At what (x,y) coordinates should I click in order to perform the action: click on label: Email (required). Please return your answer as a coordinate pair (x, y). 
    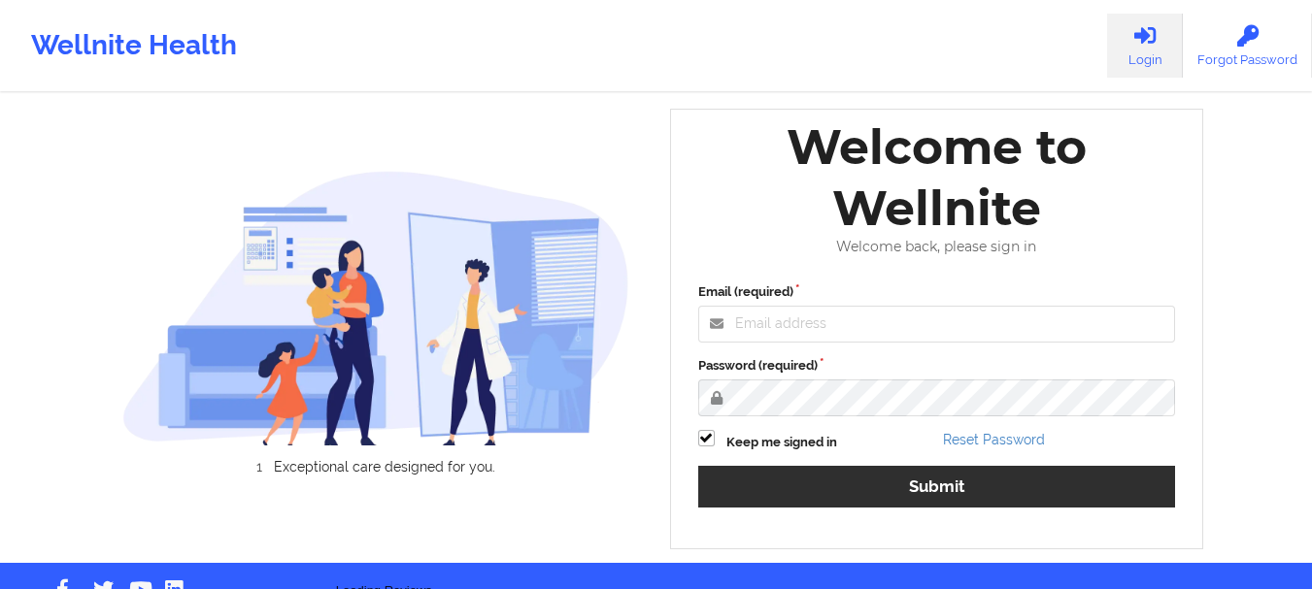
    Looking at the image, I should click on (937, 292).